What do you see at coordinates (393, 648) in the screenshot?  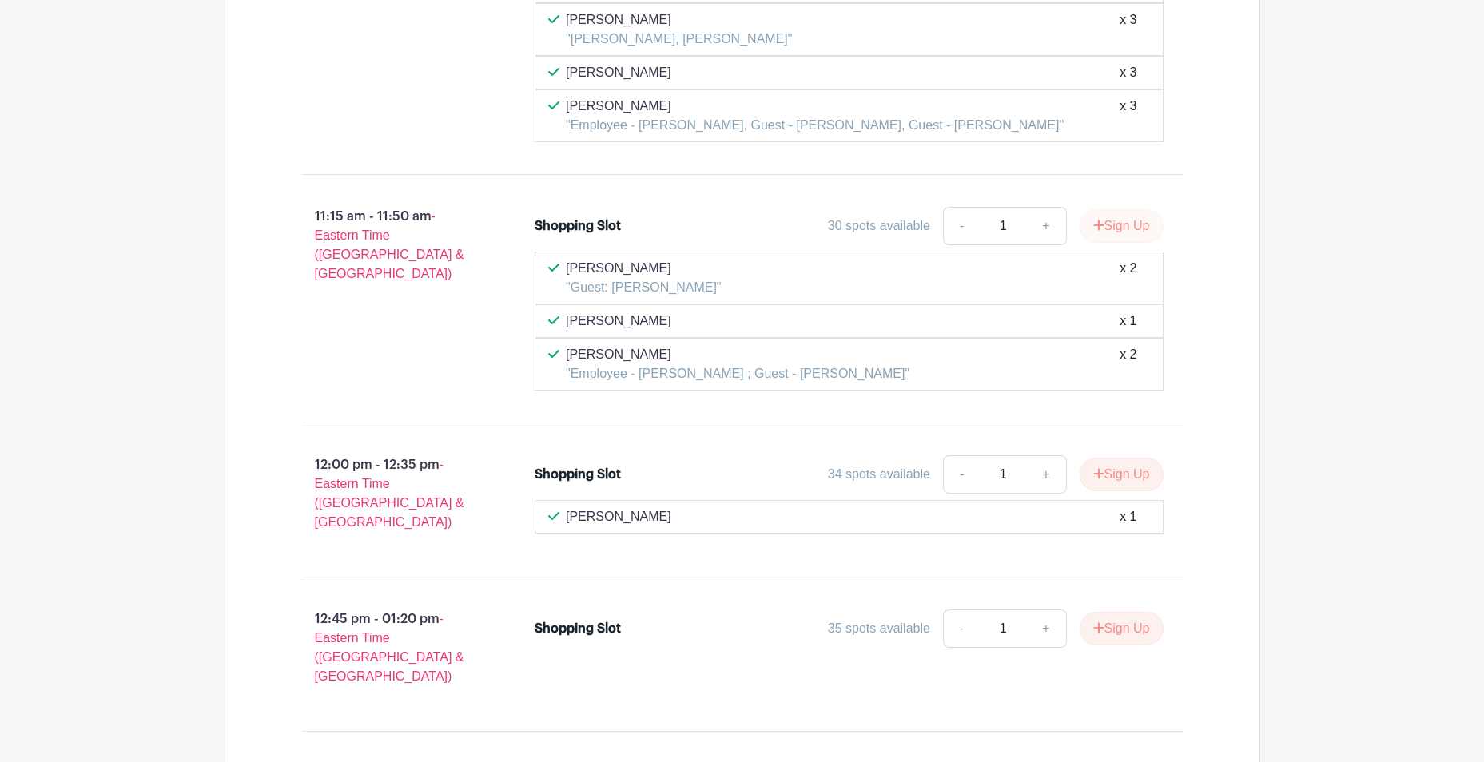 I see `p: 12:45 pm - 01:20 pm` at bounding box center [393, 648].